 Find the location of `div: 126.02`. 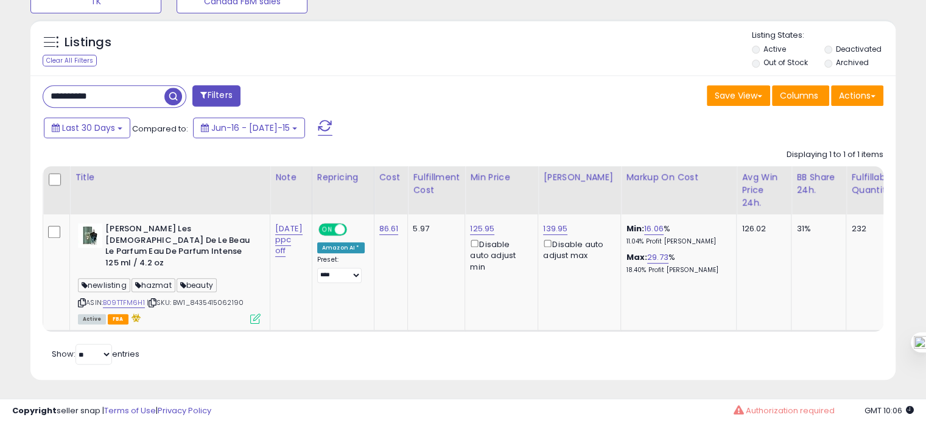

div: 126.02 is located at coordinates (761, 229).